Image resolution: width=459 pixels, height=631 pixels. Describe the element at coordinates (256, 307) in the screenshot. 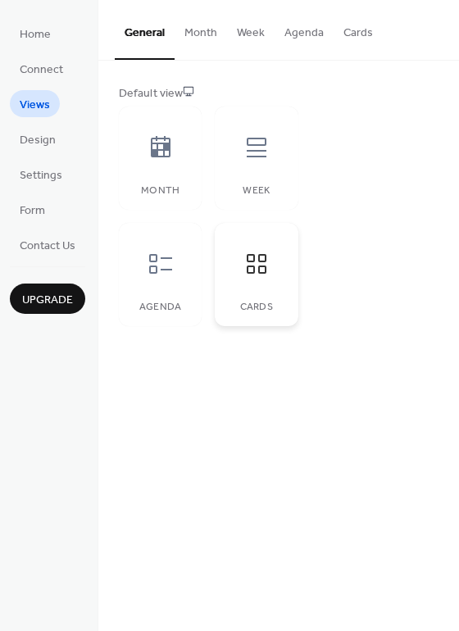

I see `div: Cards` at that location.